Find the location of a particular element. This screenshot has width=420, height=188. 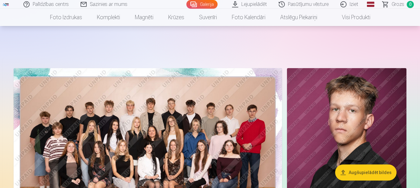

span: 0 is located at coordinates (411, 4).